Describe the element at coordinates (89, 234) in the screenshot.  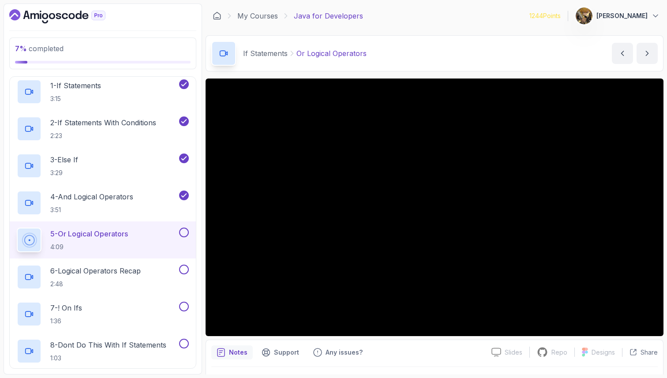
I see `p: 5 - Or Logical Operators` at that location.